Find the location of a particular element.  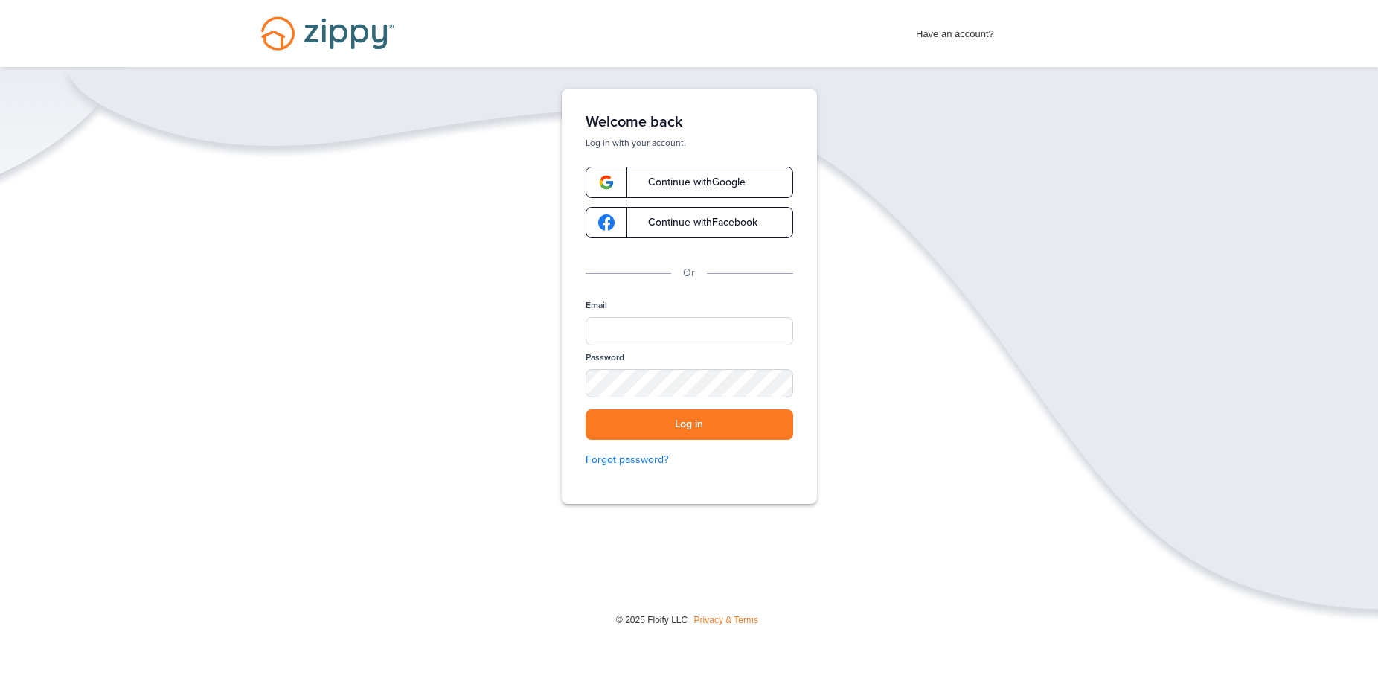

a: Privacy & Terms is located at coordinates (726, 620).